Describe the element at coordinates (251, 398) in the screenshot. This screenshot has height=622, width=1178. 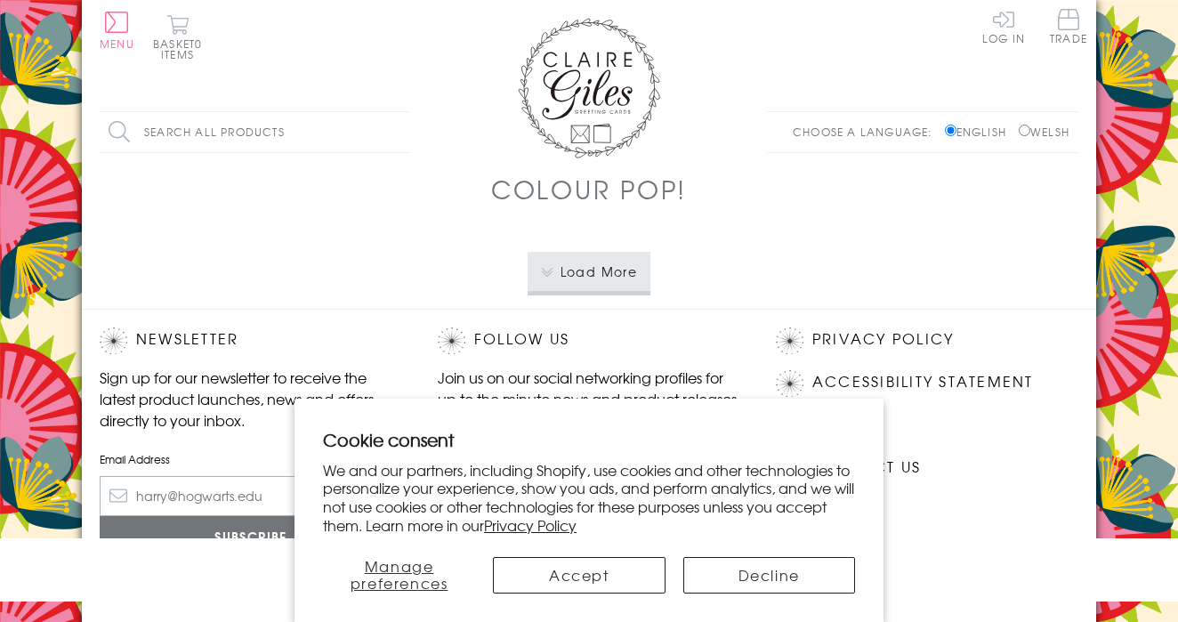
I see `p: Sign up for our newsletter to receive the latest product launches, news and offers directly to yo...` at that location.